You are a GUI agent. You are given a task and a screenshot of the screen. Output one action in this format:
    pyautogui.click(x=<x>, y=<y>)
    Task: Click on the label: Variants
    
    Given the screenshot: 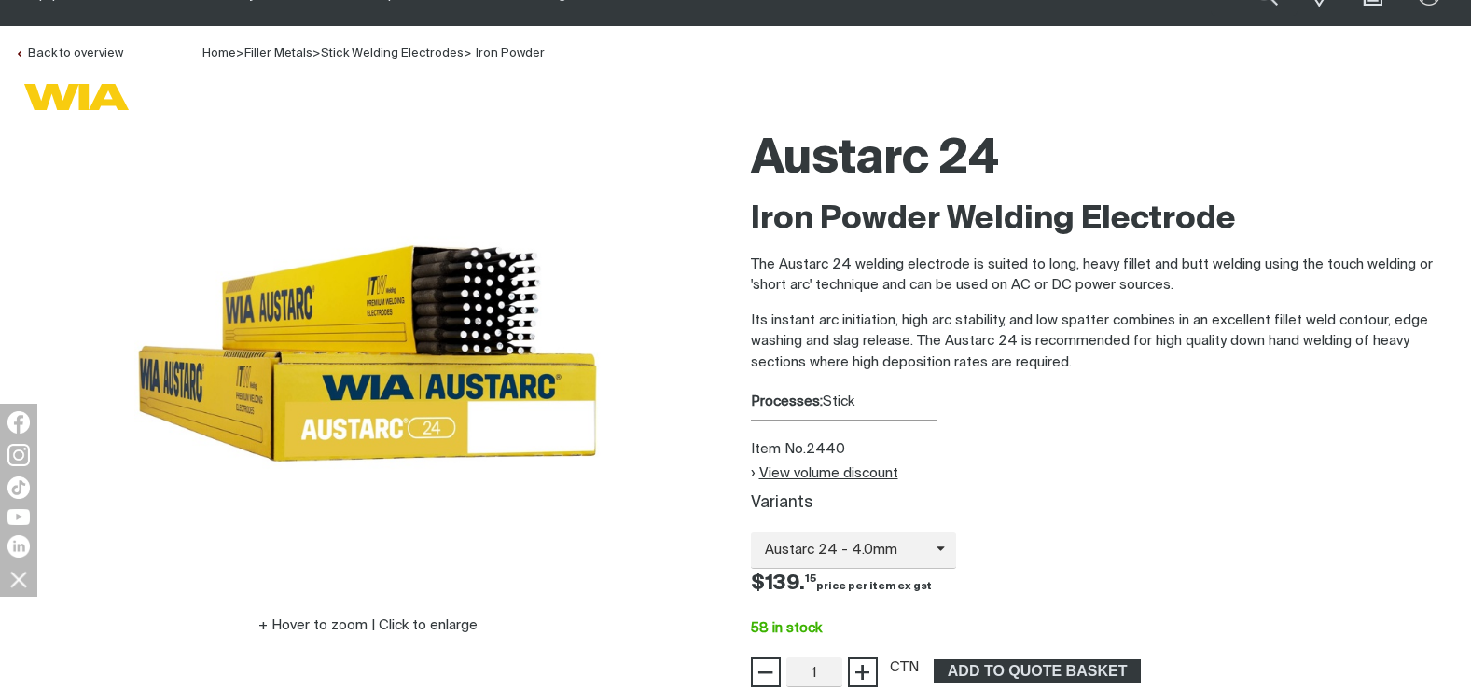 What is the action you would take?
    pyautogui.click(x=782, y=503)
    